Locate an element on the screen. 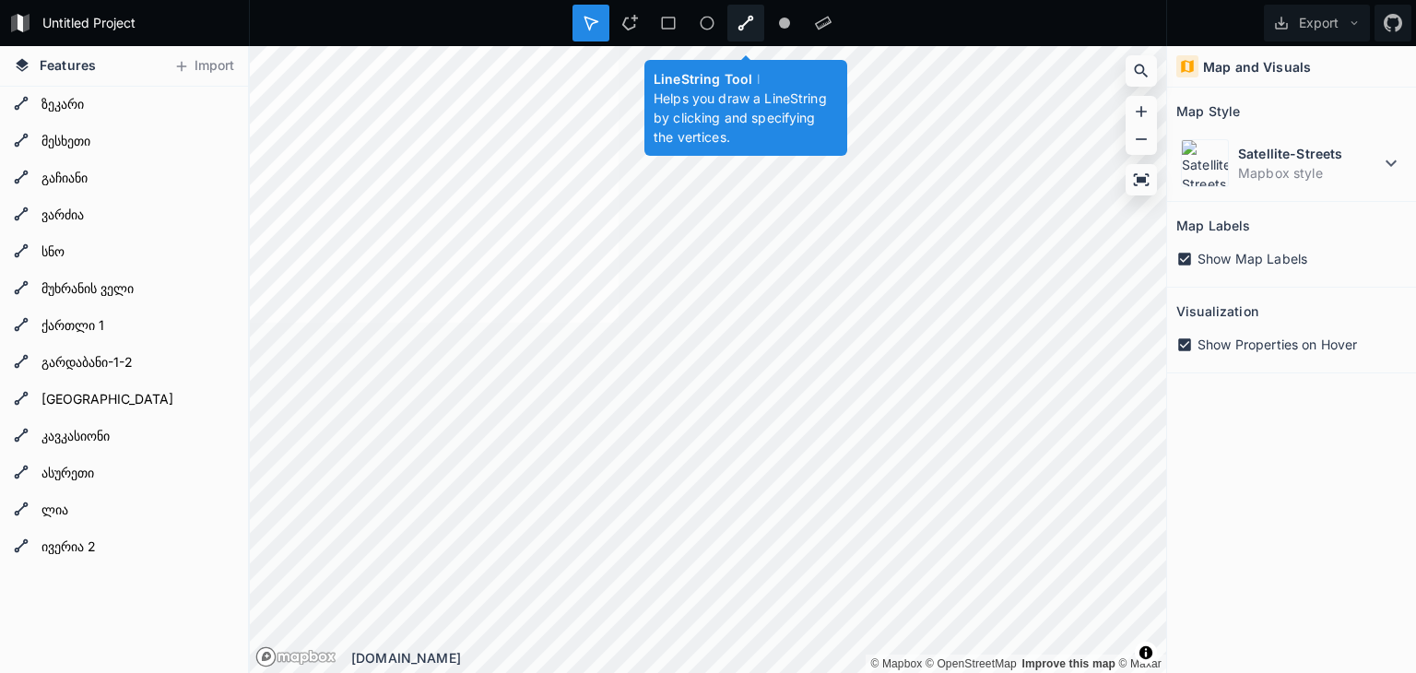 Image resolution: width=1416 pixels, height=673 pixels. h2: Map Labels is located at coordinates (1213, 225).